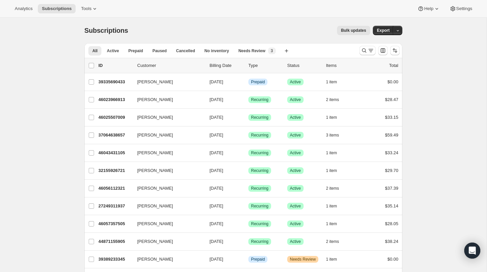  What do you see at coordinates (217, 51) in the screenshot?
I see `span: No inventory` at bounding box center [217, 51].